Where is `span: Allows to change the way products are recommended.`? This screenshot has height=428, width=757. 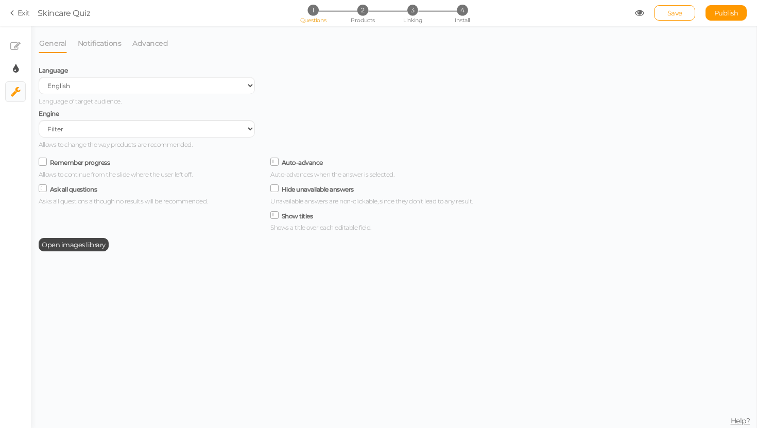
span: Allows to change the way products are recommended. is located at coordinates (115, 144).